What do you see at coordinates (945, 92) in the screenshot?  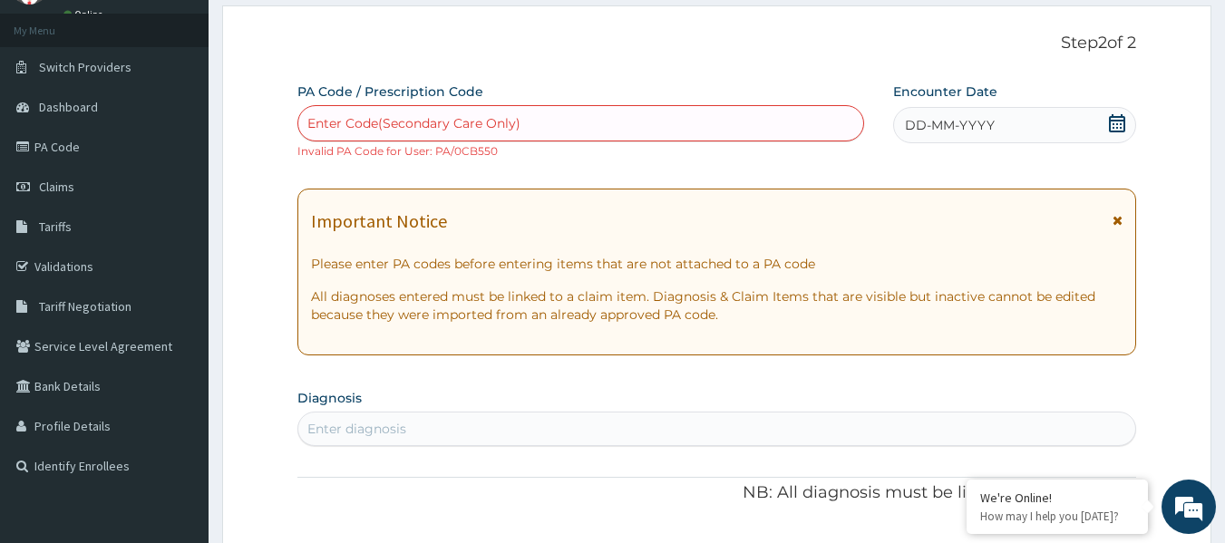 I see `label: Encounter Date` at bounding box center [945, 92].